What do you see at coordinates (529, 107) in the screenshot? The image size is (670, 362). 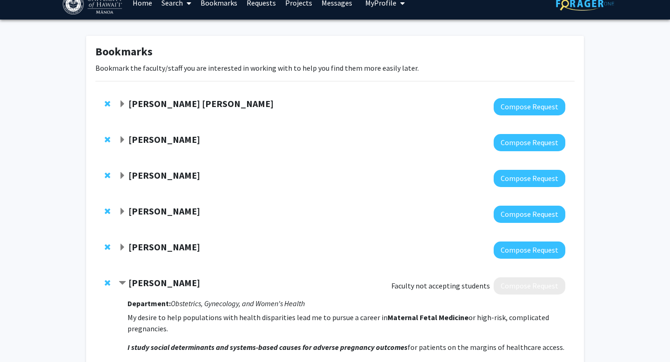 I see `button: Compose Request to Samia Valeria Ozorio Dutra` at bounding box center [529, 107].